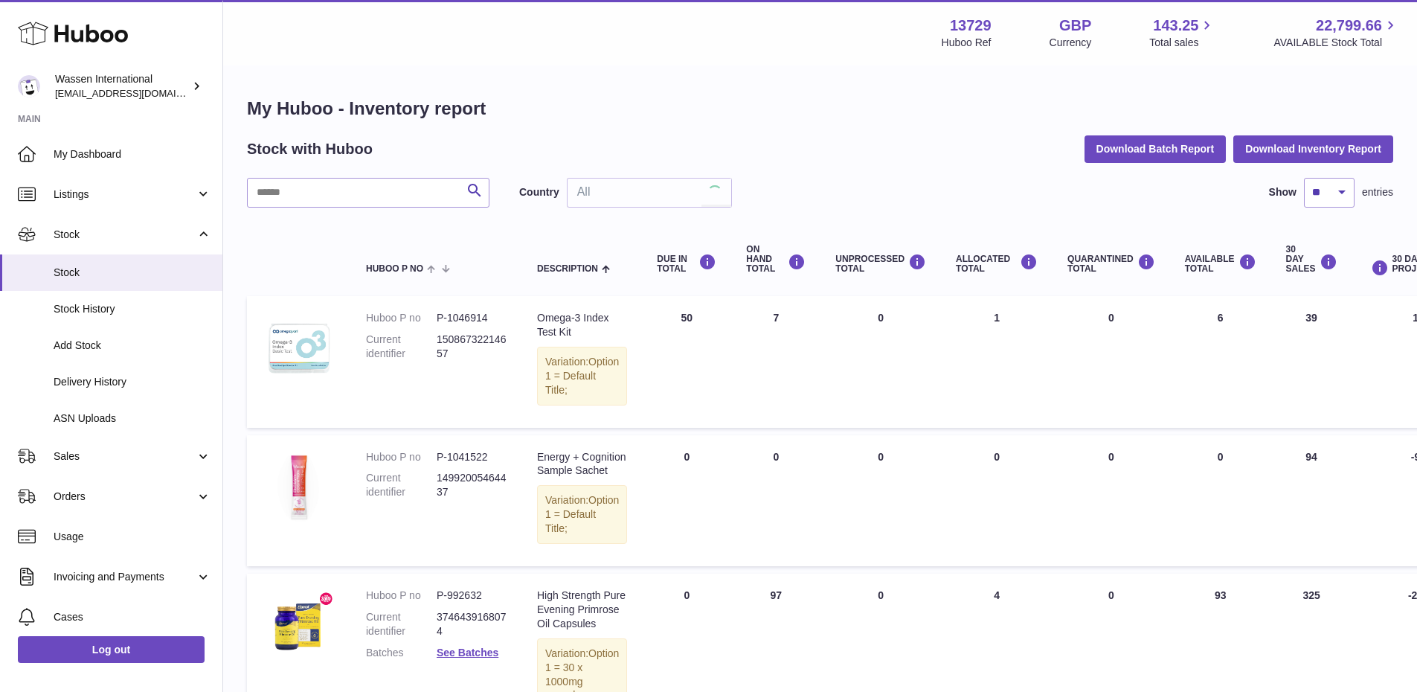  What do you see at coordinates (124, 456) in the screenshot?
I see `span: Sales` at bounding box center [124, 456].